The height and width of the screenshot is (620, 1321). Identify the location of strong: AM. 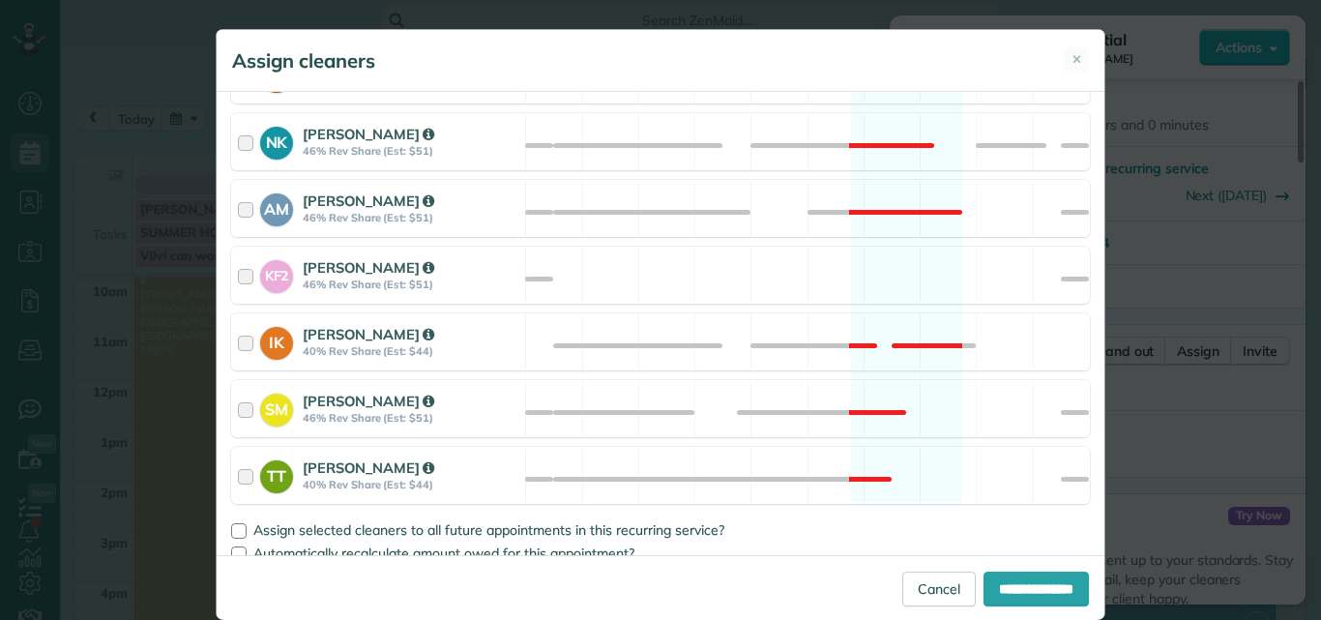
(277, 207).